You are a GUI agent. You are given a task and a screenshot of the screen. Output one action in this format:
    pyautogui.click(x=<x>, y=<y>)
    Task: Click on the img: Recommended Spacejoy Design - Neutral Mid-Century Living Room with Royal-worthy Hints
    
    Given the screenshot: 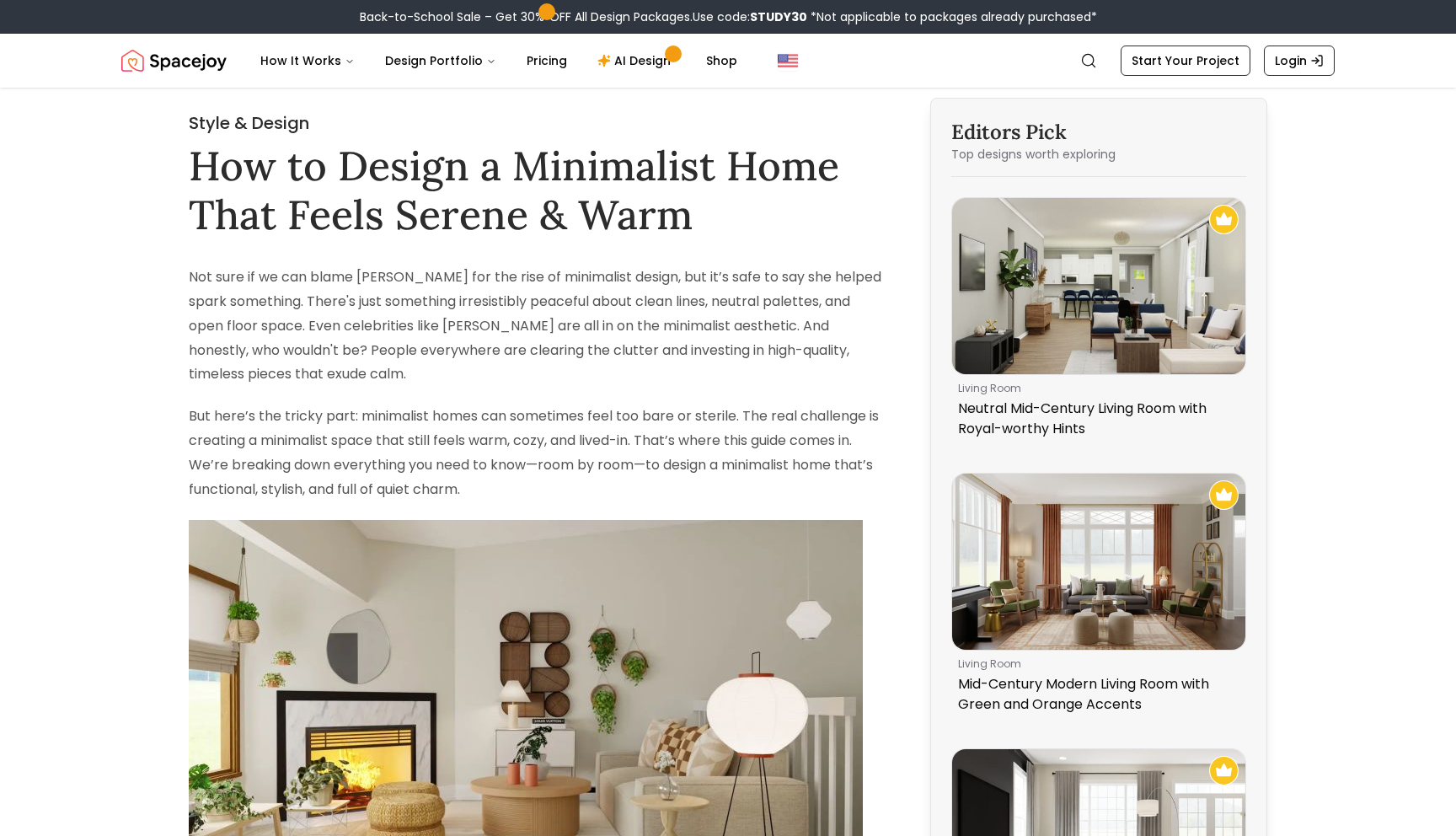 What is the action you would take?
    pyautogui.click(x=1223, y=219)
    